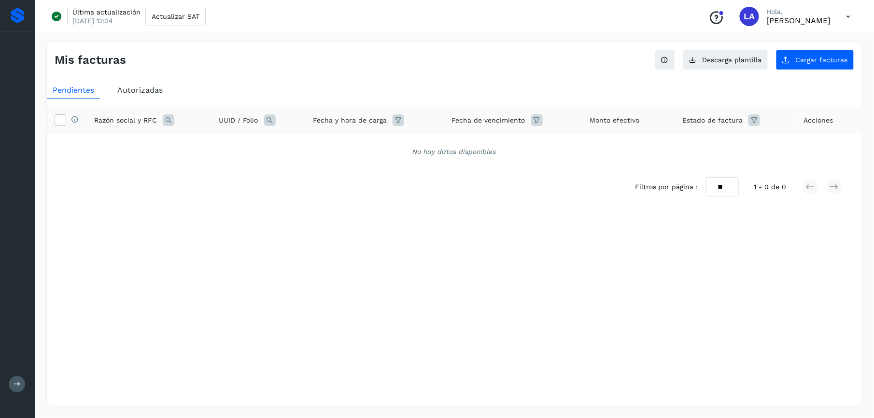 The width and height of the screenshot is (874, 418). I want to click on p: Última actualización, so click(106, 12).